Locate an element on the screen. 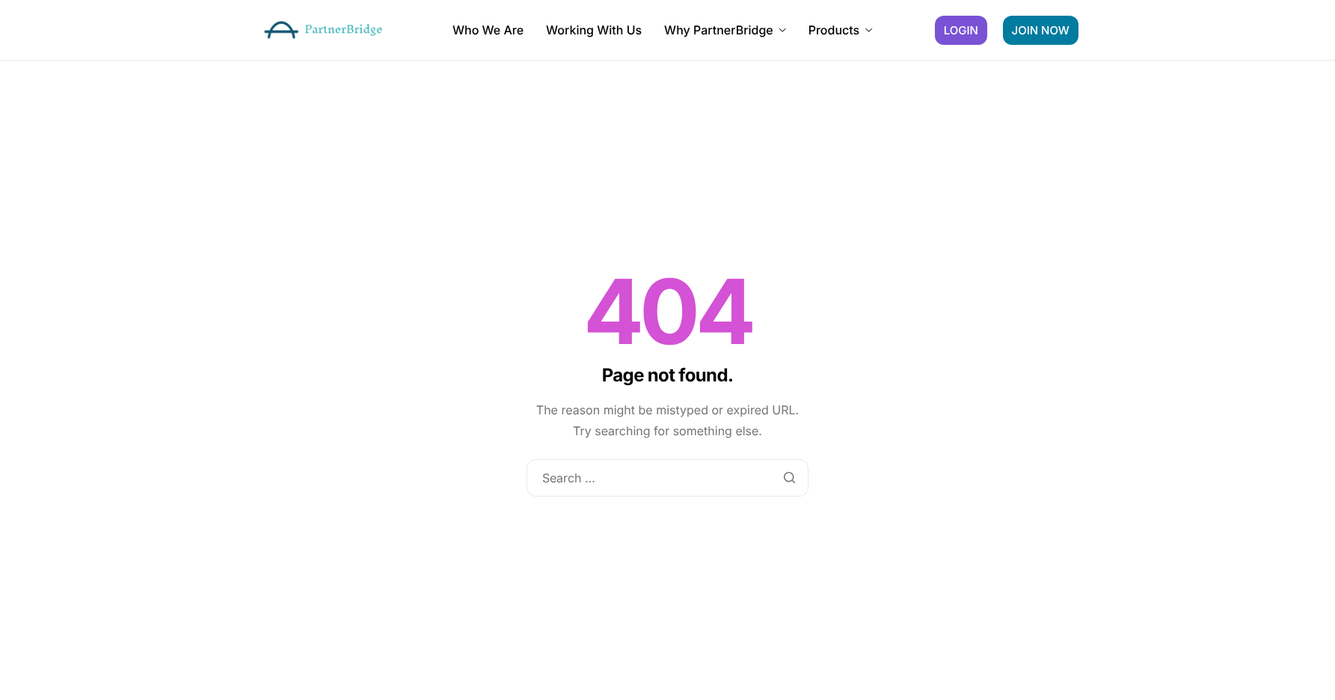 The height and width of the screenshot is (700, 1335). a: Who We Are is located at coordinates (487, 30).